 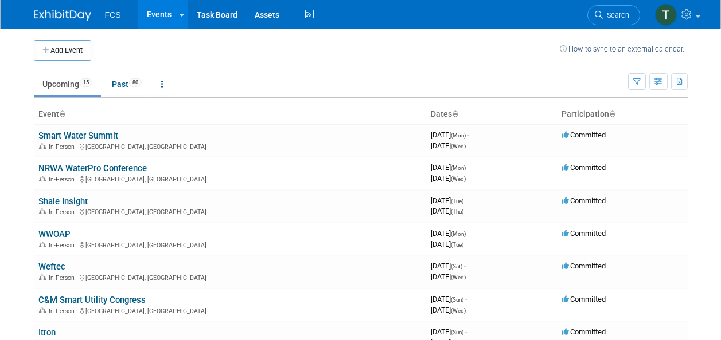 What do you see at coordinates (86, 83) in the screenshot?
I see `span: 15` at bounding box center [86, 83].